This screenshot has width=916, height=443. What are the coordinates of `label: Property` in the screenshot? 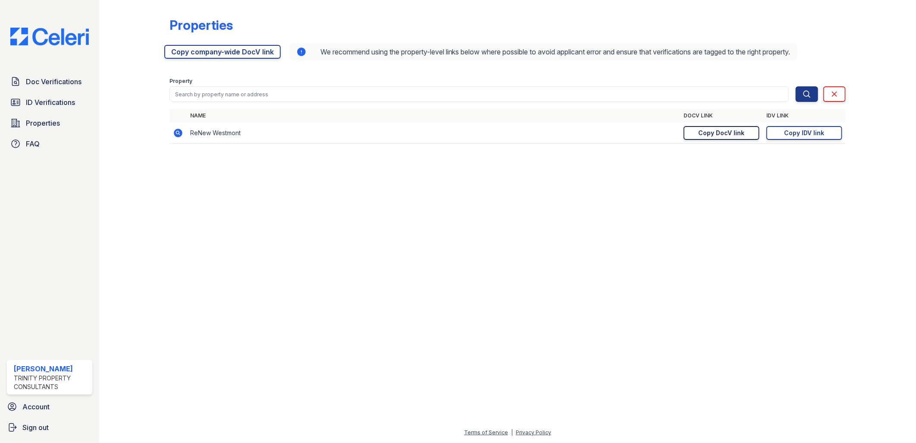 It's located at (181, 81).